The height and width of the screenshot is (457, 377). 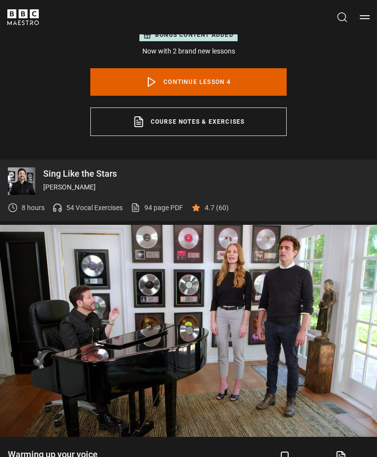 I want to click on a: Course notes & exercises, so click(x=189, y=122).